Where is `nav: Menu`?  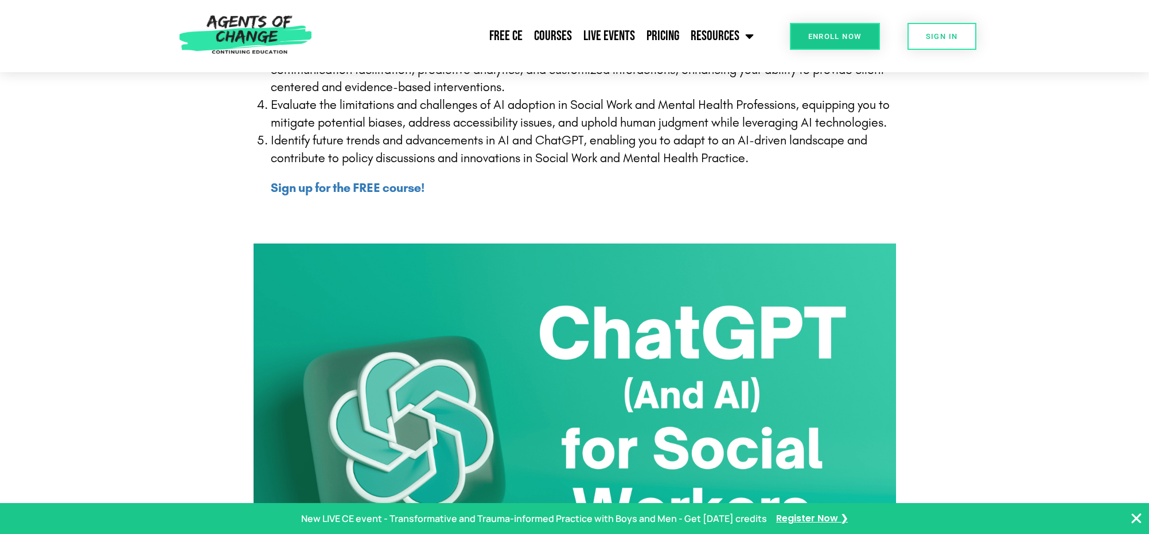
nav: Menu is located at coordinates (538, 36).